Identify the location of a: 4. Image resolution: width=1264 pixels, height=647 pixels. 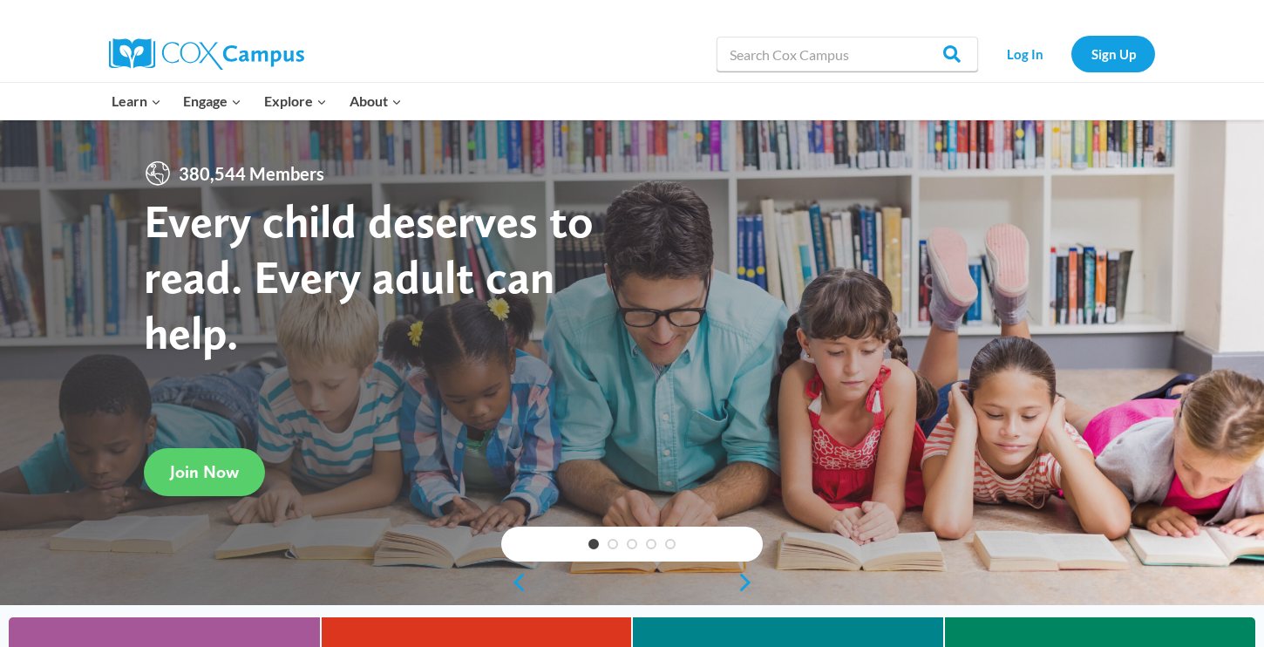
(651, 544).